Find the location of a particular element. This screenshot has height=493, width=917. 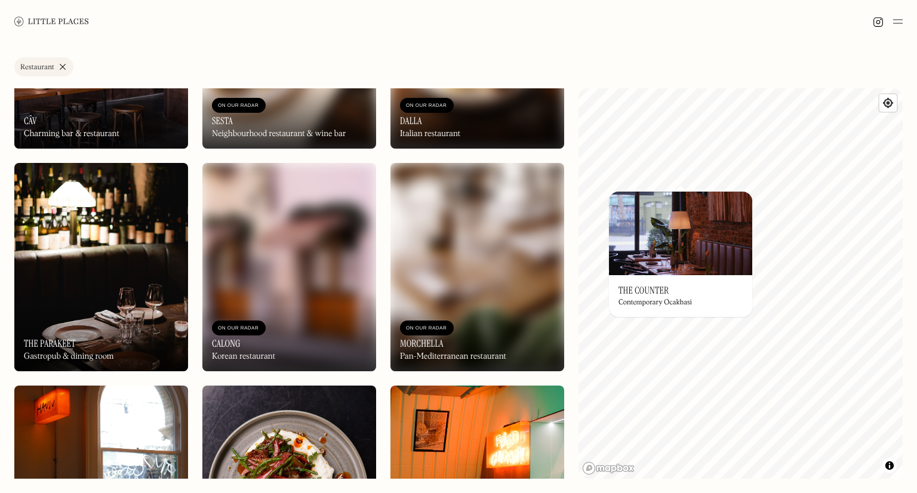

h3: Câv is located at coordinates (30, 121).